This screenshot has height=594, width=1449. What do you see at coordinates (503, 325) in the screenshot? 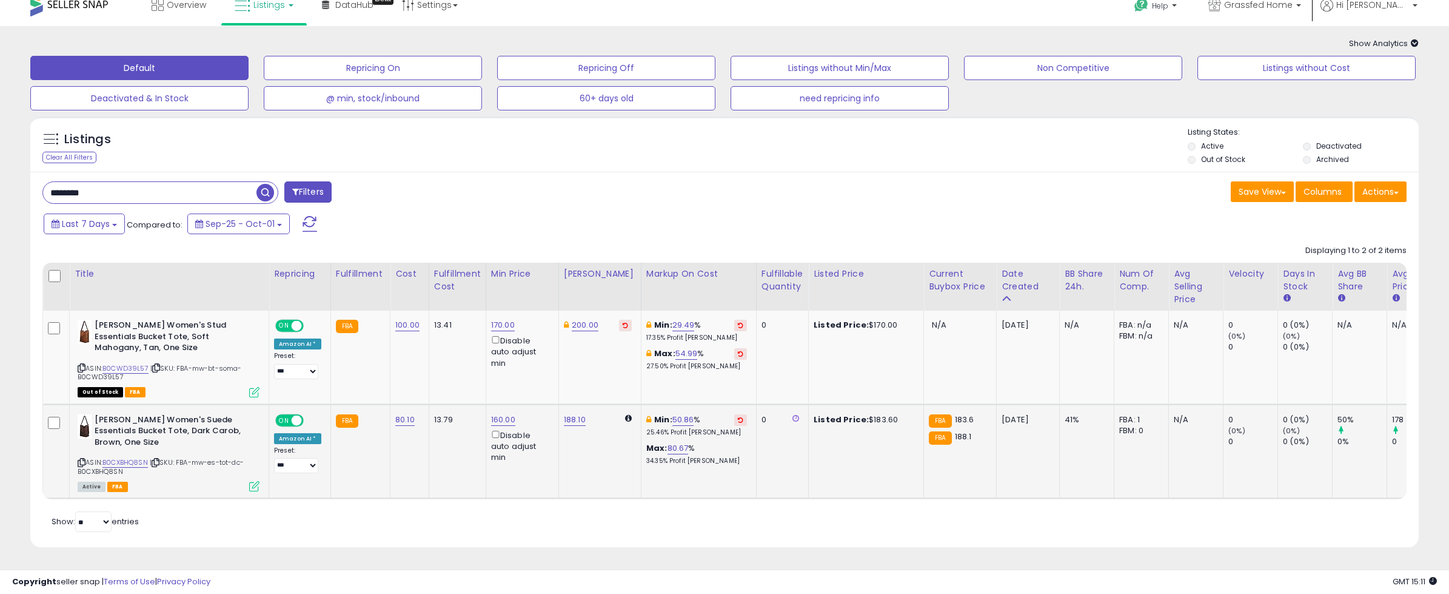
I see `a: 170.00` at bounding box center [503, 325].